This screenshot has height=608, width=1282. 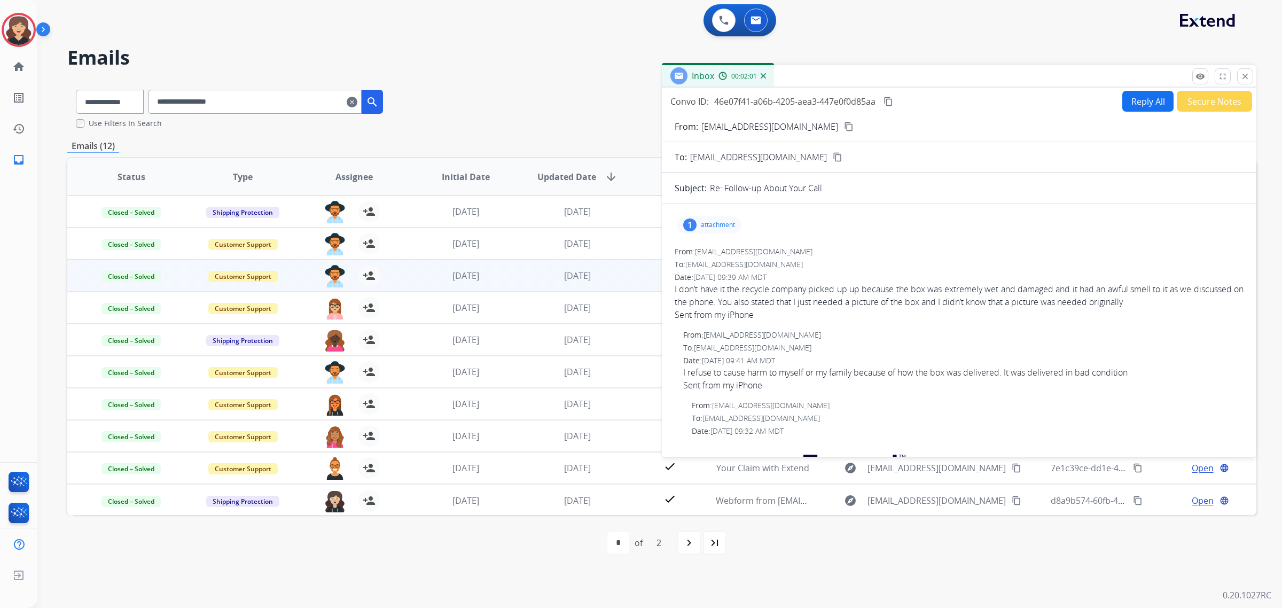 What do you see at coordinates (680, 157) in the screenshot?
I see `p: To:` at bounding box center [680, 157].